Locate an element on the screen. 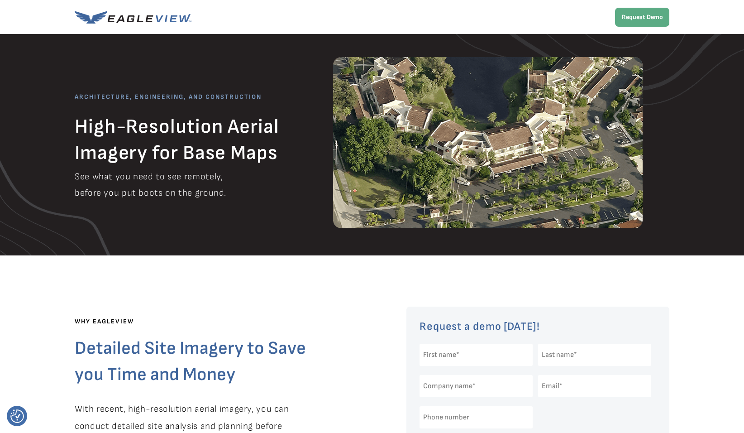 The height and width of the screenshot is (433, 744). span: ARCHITECTURE, ENGINEERING, AND CONSTRUCTION is located at coordinates (168, 96).